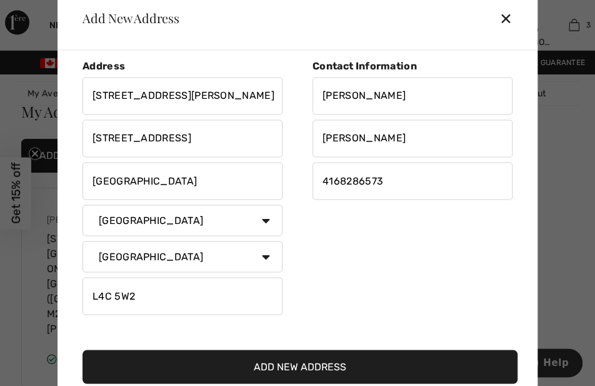  What do you see at coordinates (413, 181) in the screenshot?
I see `input: Mobile` at bounding box center [413, 181].